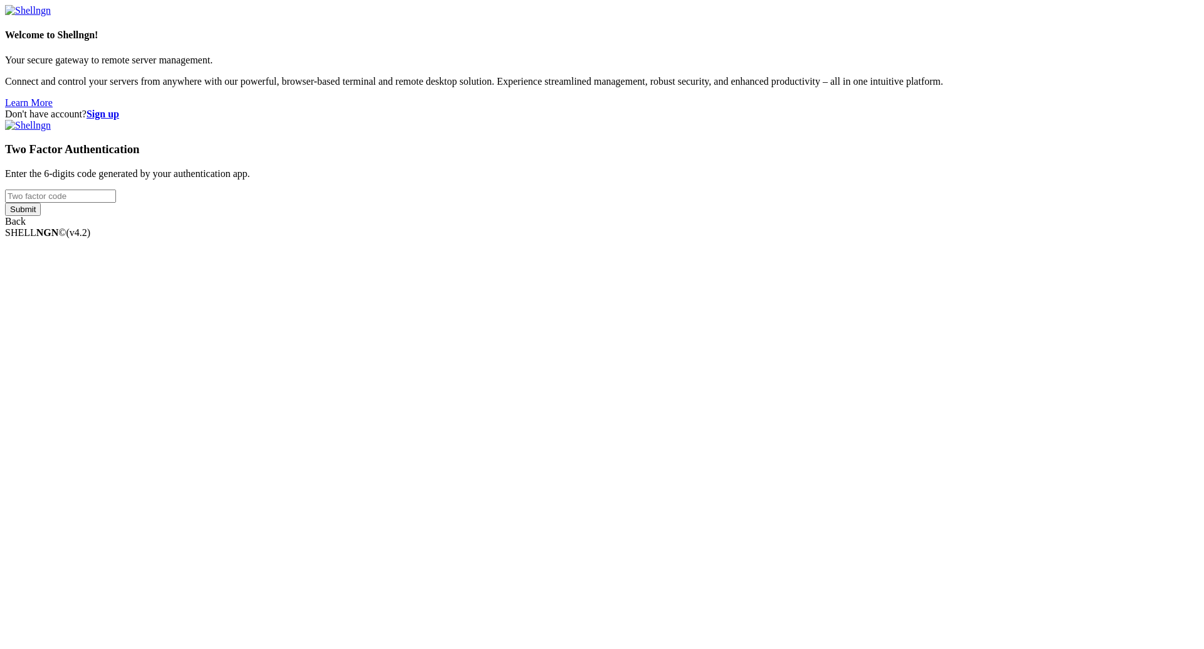 The width and height of the screenshot is (1204, 649). Describe the element at coordinates (602, 174) in the screenshot. I see `p: Enter the 6-digits code generated by your authentication app.` at that location.